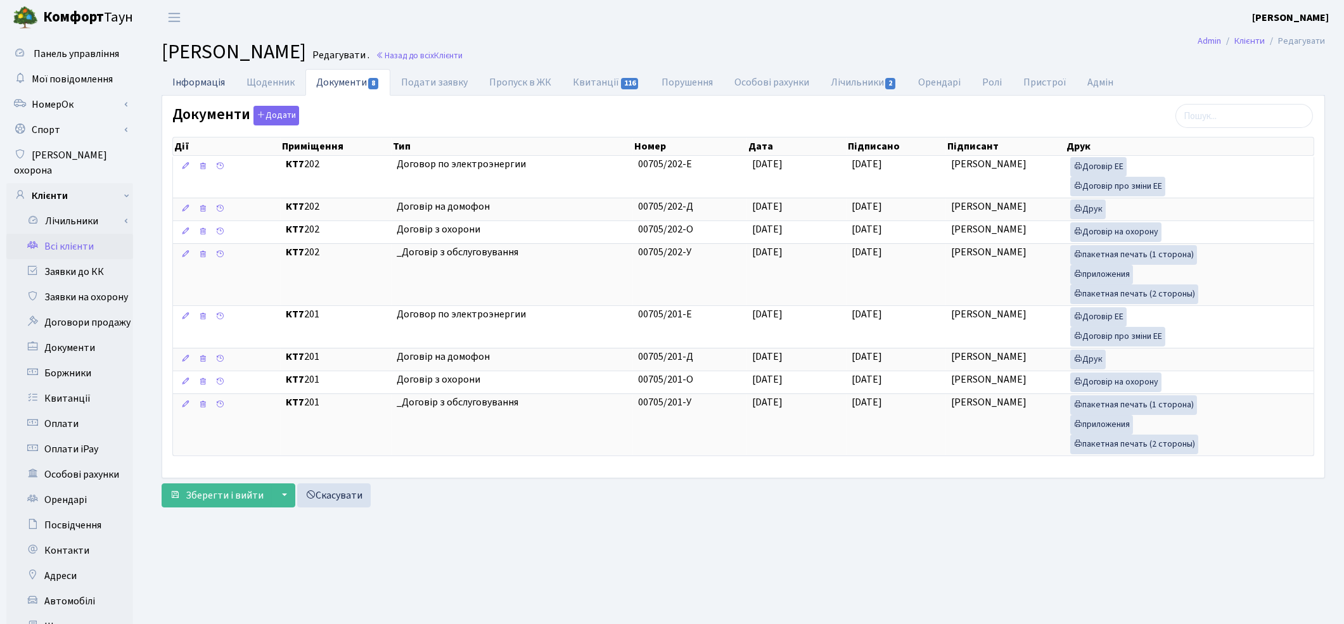 This screenshot has width=1344, height=624. Describe the element at coordinates (276, 115) in the screenshot. I see `button: Документи` at that location.